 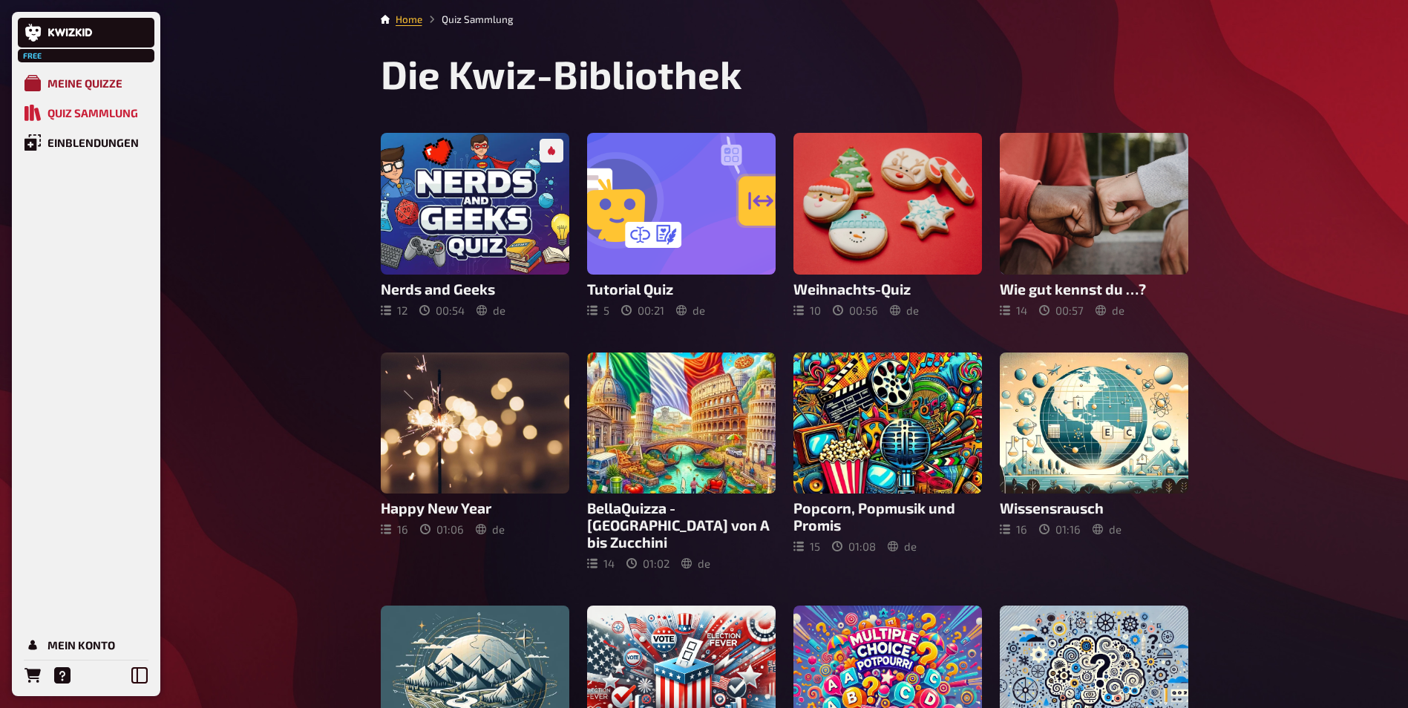 What do you see at coordinates (681, 289) in the screenshot?
I see `h3: Tutorial Quiz` at bounding box center [681, 289].